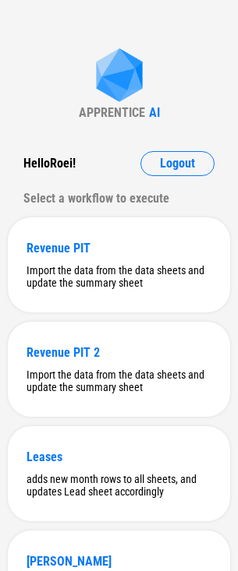 Image resolution: width=238 pixels, height=571 pixels. I want to click on div: Hello Roei !, so click(49, 164).